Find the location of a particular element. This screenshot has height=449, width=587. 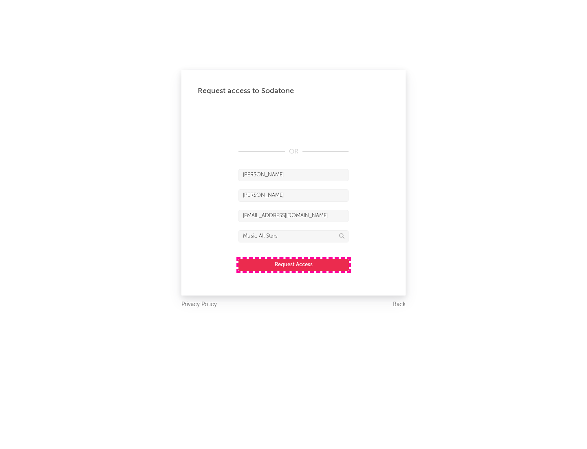

div: Request access to Sodatone is located at coordinates (294, 91).